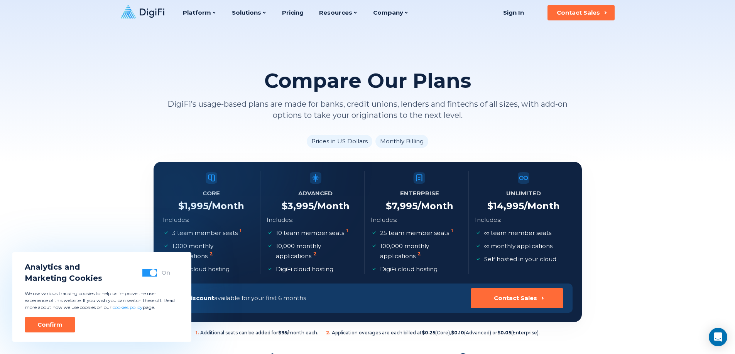 The image size is (735, 354). Describe the element at coordinates (257, 333) in the screenshot. I see `span: Additional seats can be added for /month each.` at that location.